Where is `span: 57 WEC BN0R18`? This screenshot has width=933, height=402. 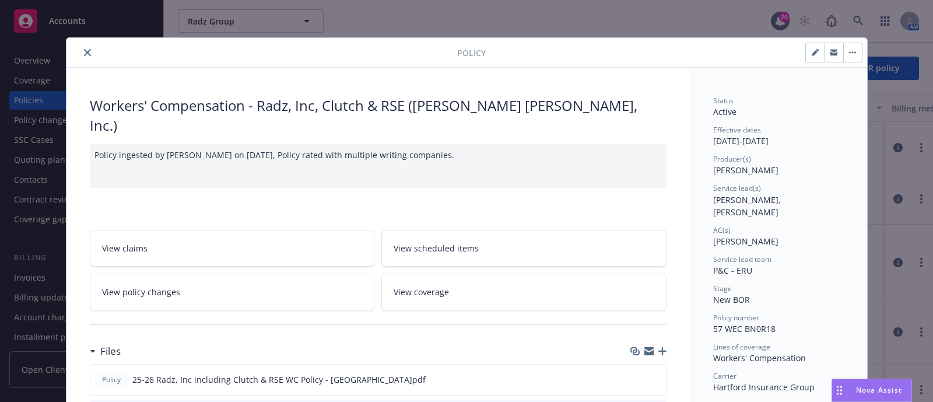 span: 57 WEC BN0R18 is located at coordinates (744, 328).